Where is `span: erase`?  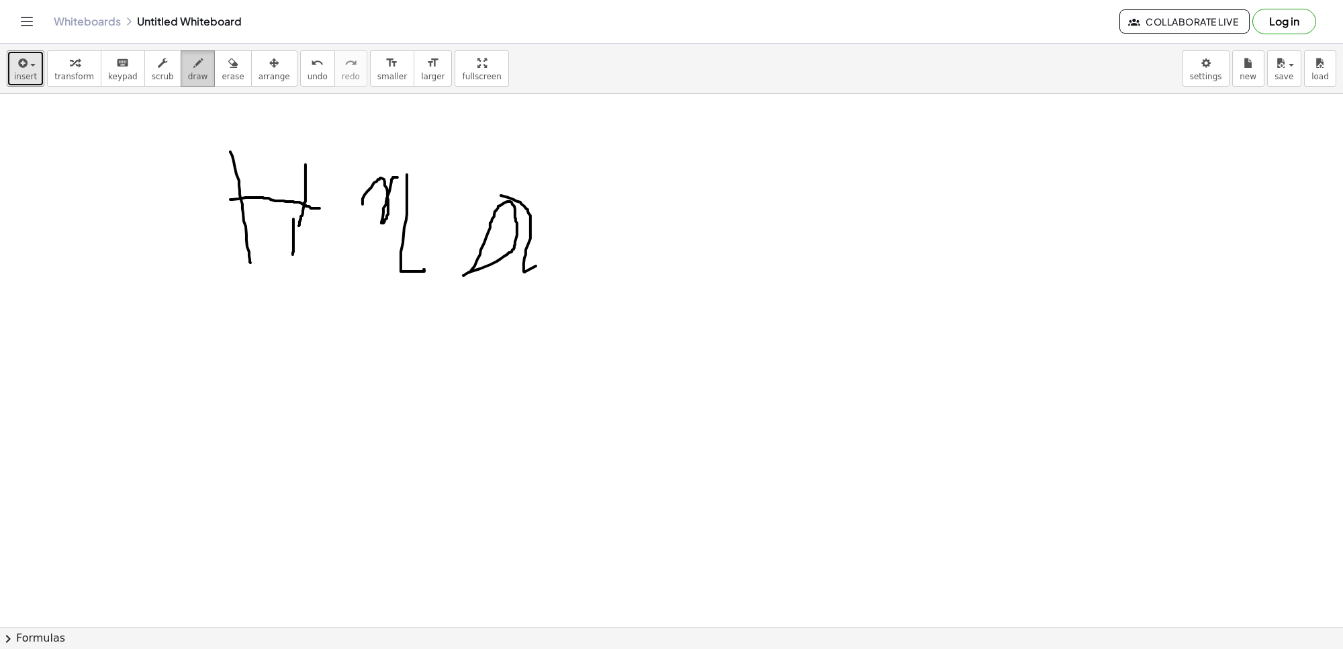
span: erase is located at coordinates (232, 77).